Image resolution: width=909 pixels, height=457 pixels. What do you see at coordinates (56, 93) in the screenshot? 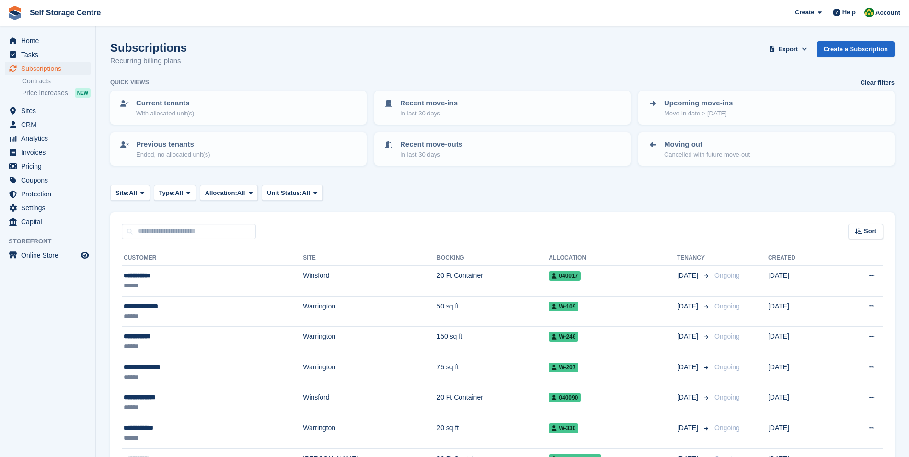
I see `a: Price increases NEW` at bounding box center [56, 93].